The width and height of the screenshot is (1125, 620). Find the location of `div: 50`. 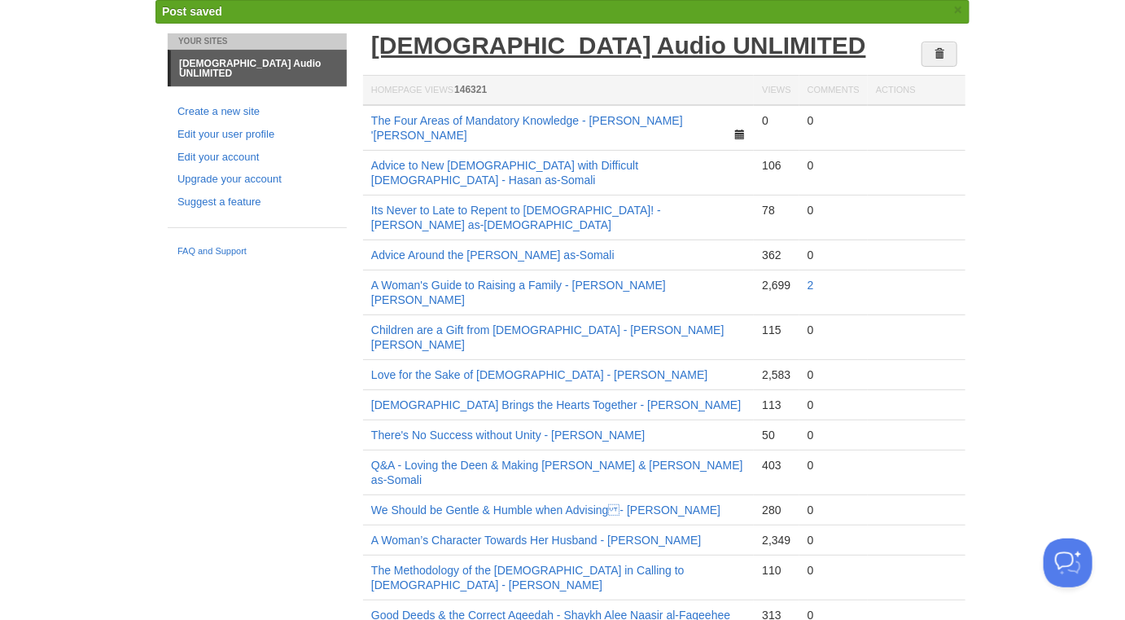

div: 50 is located at coordinates (776, 435).